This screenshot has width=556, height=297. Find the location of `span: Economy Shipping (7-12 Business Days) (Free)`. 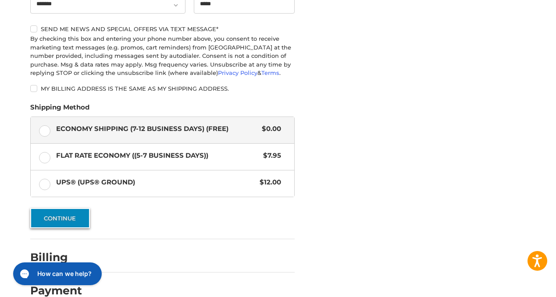

span: Economy Shipping (7-12 Business Days) (Free) is located at coordinates (157, 129).